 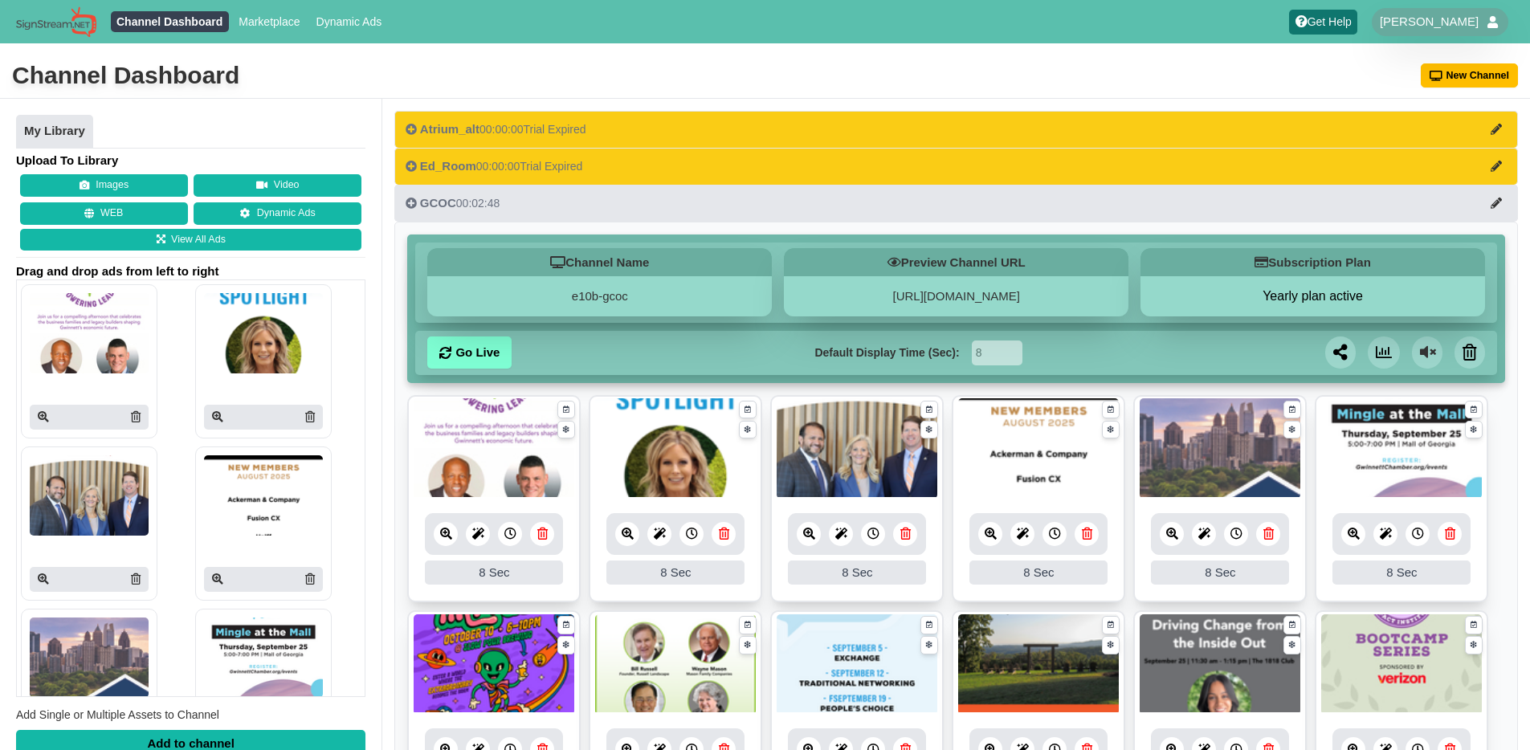 What do you see at coordinates (857, 448) in the screenshot?
I see `img: 4.289 mb` at bounding box center [857, 448].